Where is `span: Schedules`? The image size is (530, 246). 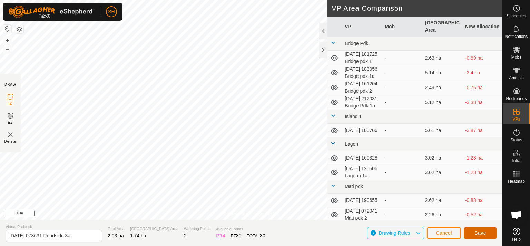 span: Schedules is located at coordinates (516, 16).